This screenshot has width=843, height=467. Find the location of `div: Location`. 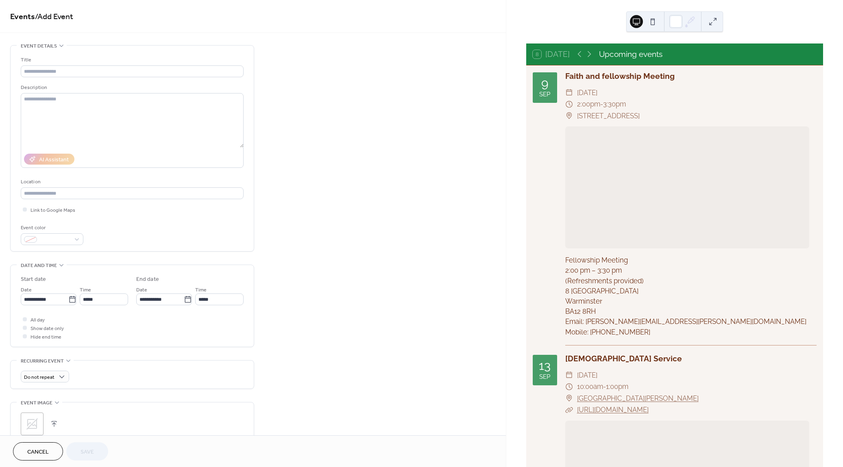

div: Location is located at coordinates (131, 182).